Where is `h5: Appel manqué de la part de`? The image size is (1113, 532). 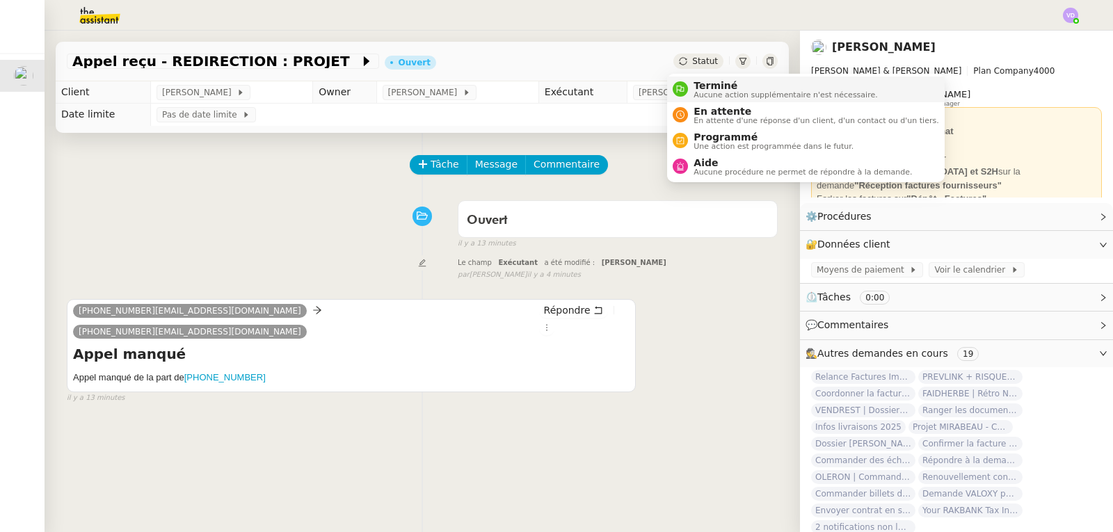
h5: Appel manqué de la part de is located at coordinates (351, 378).